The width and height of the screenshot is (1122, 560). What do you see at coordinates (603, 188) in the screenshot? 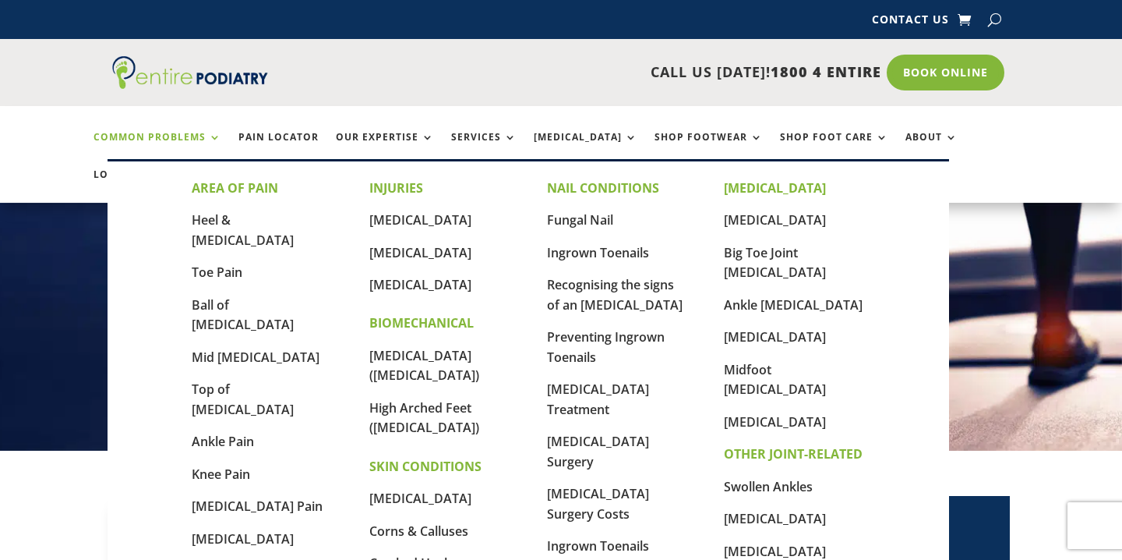
I see `strong: NAIL CONDITIONS` at bounding box center [603, 188].